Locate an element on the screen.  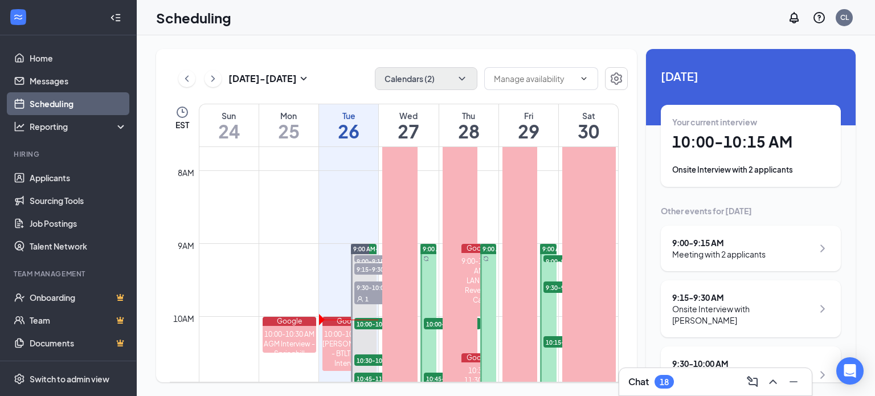
a: SurveysCrown is located at coordinates (78, 366).